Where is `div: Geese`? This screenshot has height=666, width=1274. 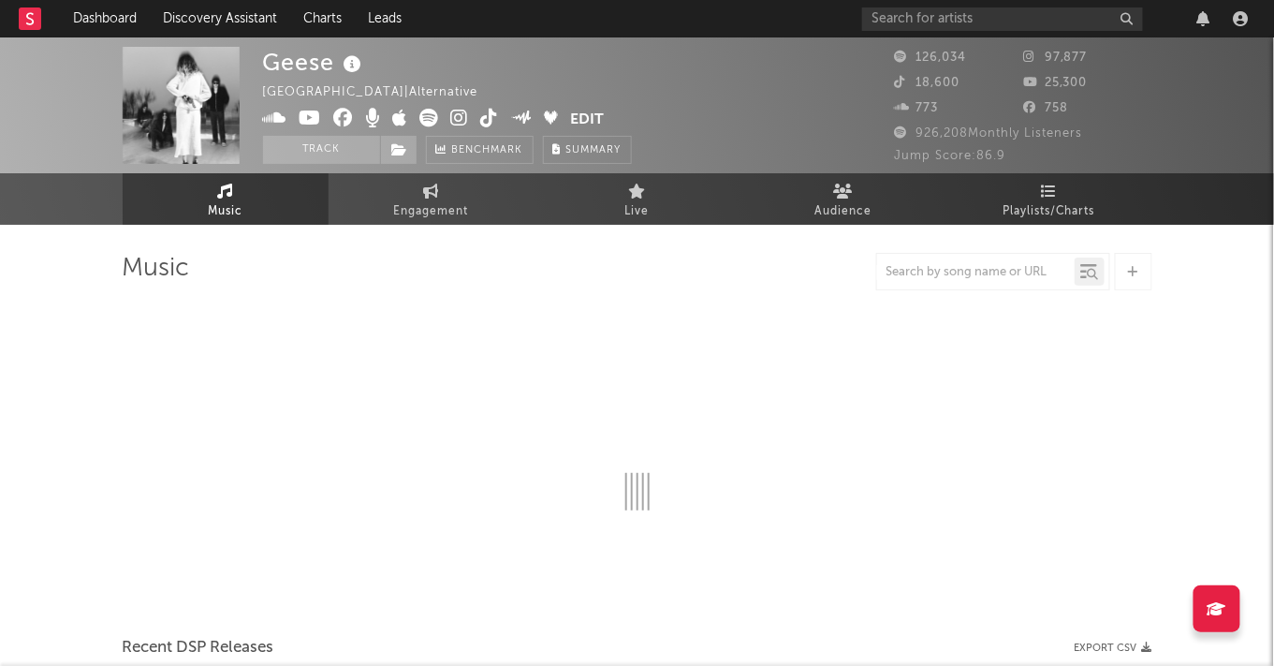 div: Geese is located at coordinates (315, 62).